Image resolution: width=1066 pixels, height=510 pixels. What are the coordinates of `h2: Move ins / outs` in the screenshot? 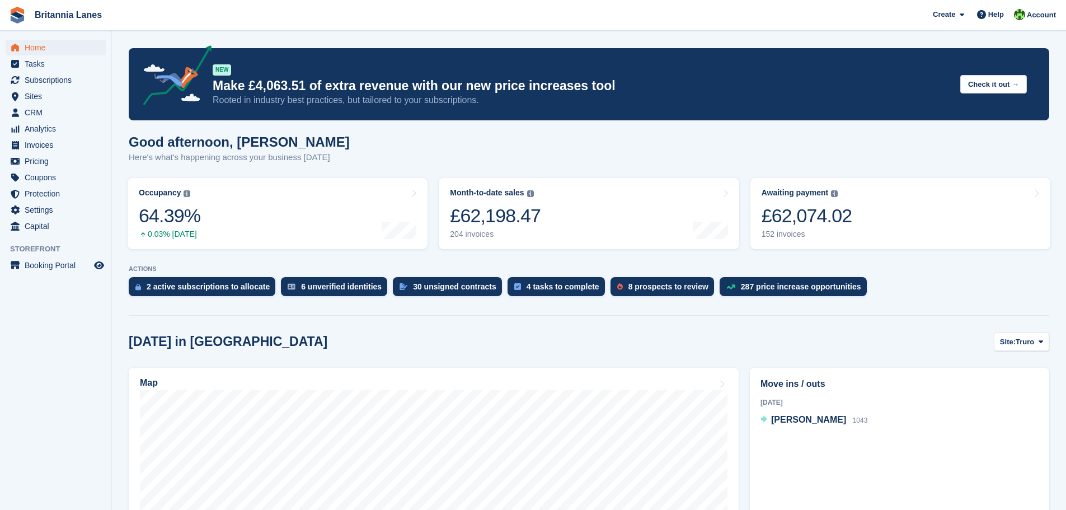 It's located at (899, 384).